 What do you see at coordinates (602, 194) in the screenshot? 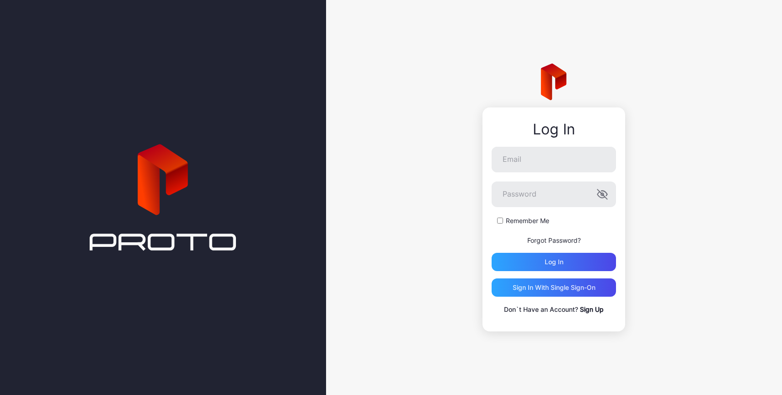
I see `button: Password` at bounding box center [602, 194].